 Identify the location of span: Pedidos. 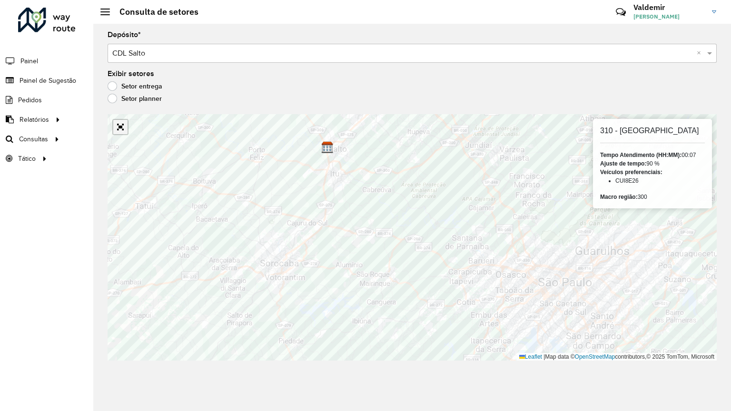
(30, 100).